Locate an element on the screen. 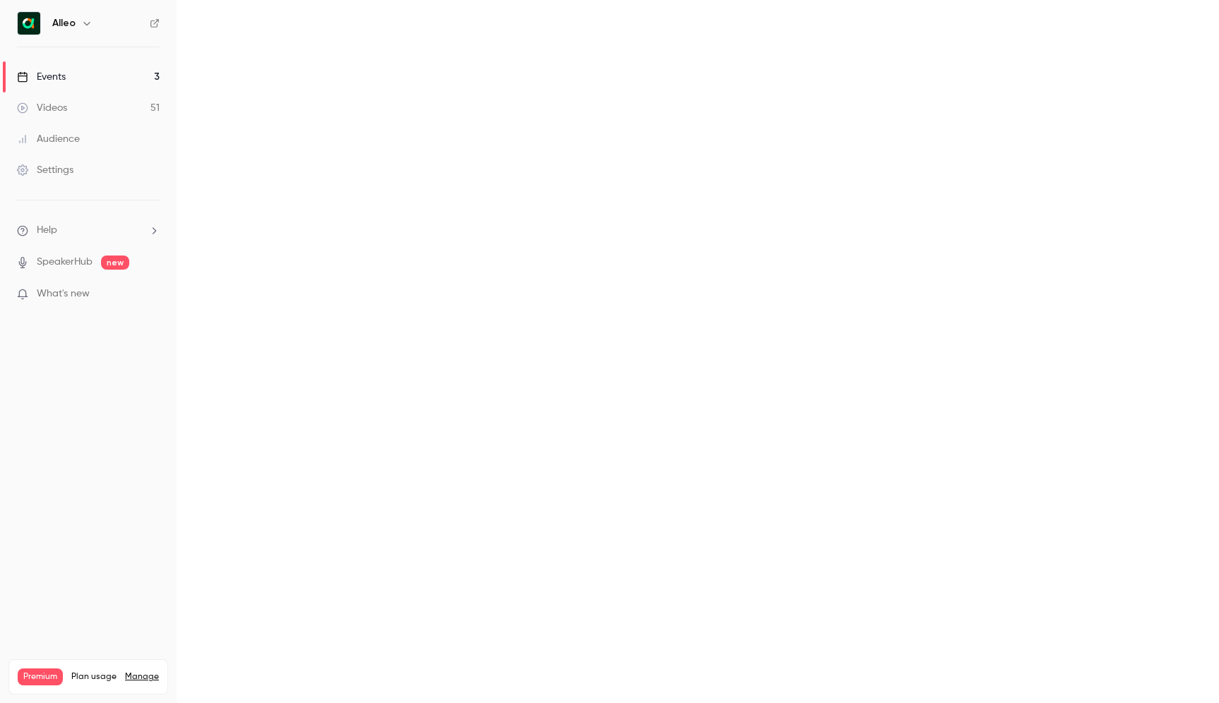 Image resolution: width=1219 pixels, height=703 pixels. img: Alleo is located at coordinates (29, 23).